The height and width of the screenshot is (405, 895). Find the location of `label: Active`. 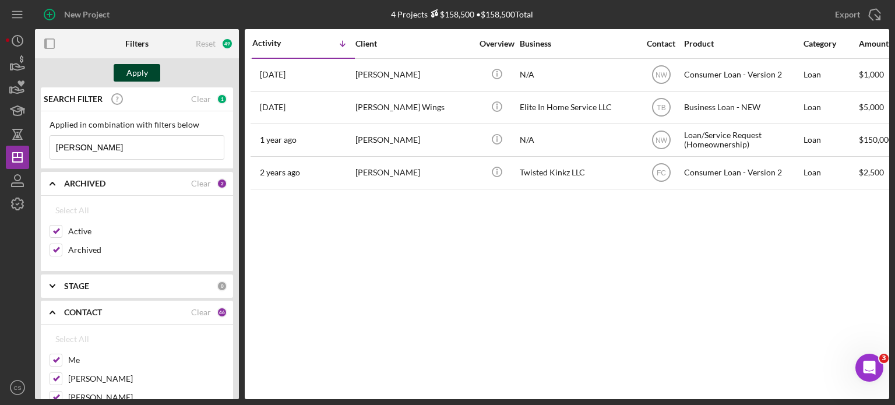

label: Active is located at coordinates (146, 231).